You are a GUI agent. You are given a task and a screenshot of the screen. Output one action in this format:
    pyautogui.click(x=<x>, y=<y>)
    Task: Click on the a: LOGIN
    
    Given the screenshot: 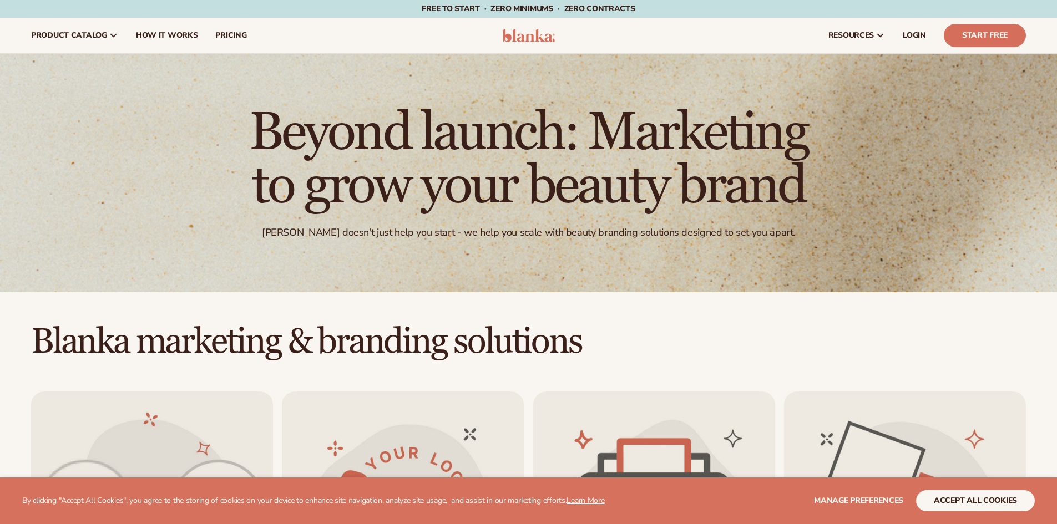 What is the action you would take?
    pyautogui.click(x=915, y=36)
    